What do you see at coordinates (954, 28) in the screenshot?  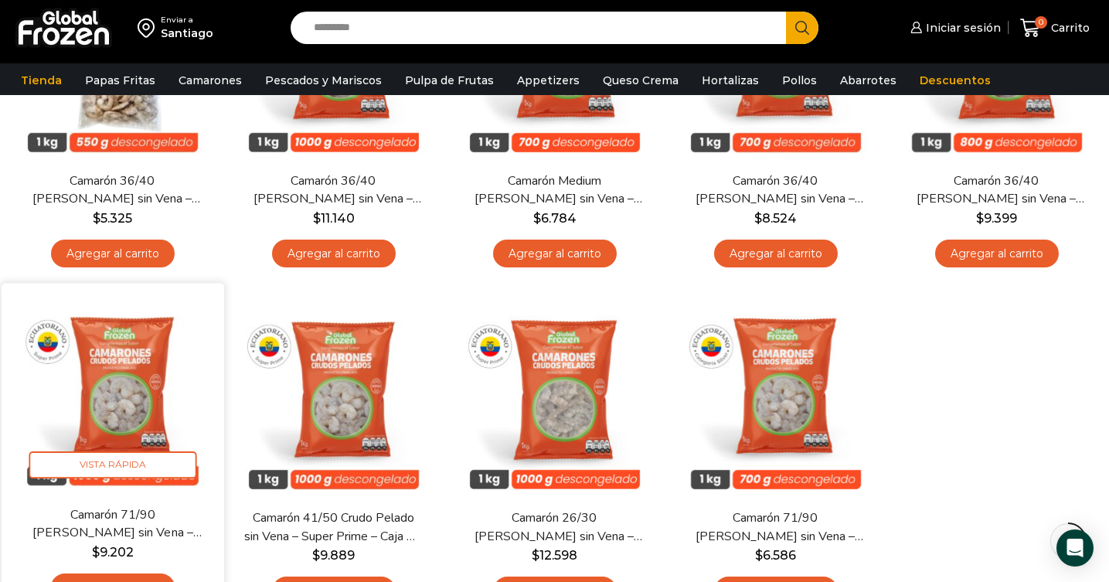 I see `a: Iniciar sesión` at bounding box center [954, 28].